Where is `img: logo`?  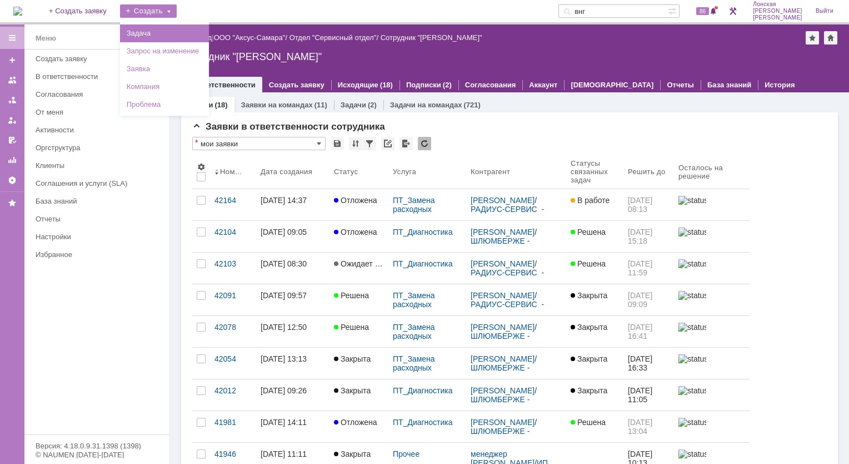
img: logo is located at coordinates (18, 11).